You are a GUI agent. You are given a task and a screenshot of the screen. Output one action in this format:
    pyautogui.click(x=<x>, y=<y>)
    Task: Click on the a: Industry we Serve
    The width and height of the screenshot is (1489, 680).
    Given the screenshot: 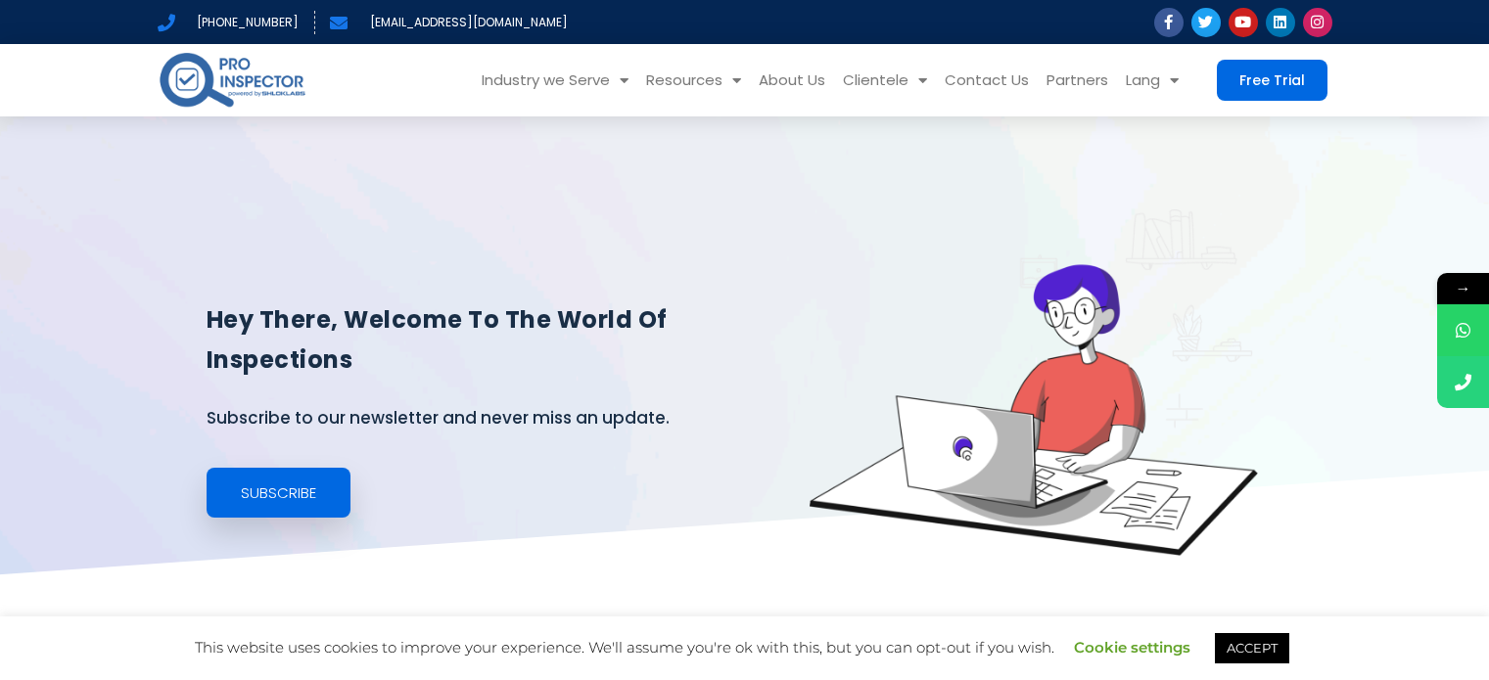 What is the action you would take?
    pyautogui.click(x=555, y=80)
    